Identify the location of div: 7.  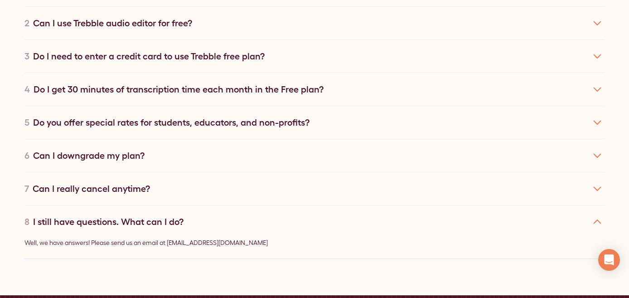
(27, 189).